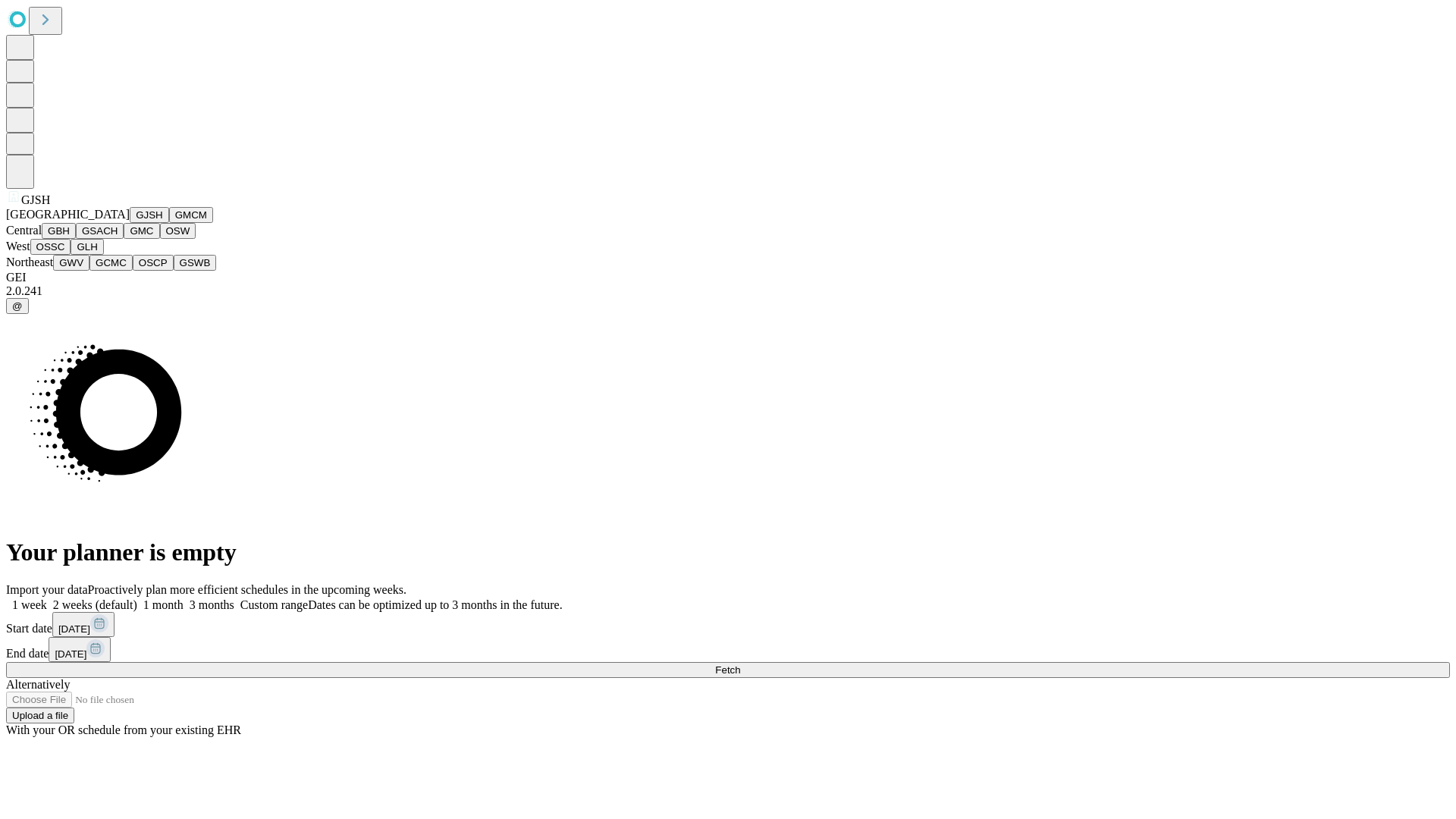  I want to click on span: Custom range, so click(274, 605).